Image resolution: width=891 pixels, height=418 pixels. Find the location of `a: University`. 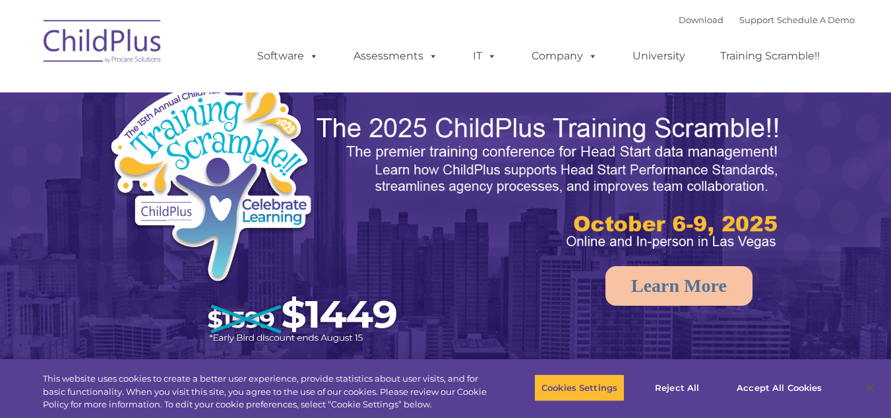

a: University is located at coordinates (659, 56).